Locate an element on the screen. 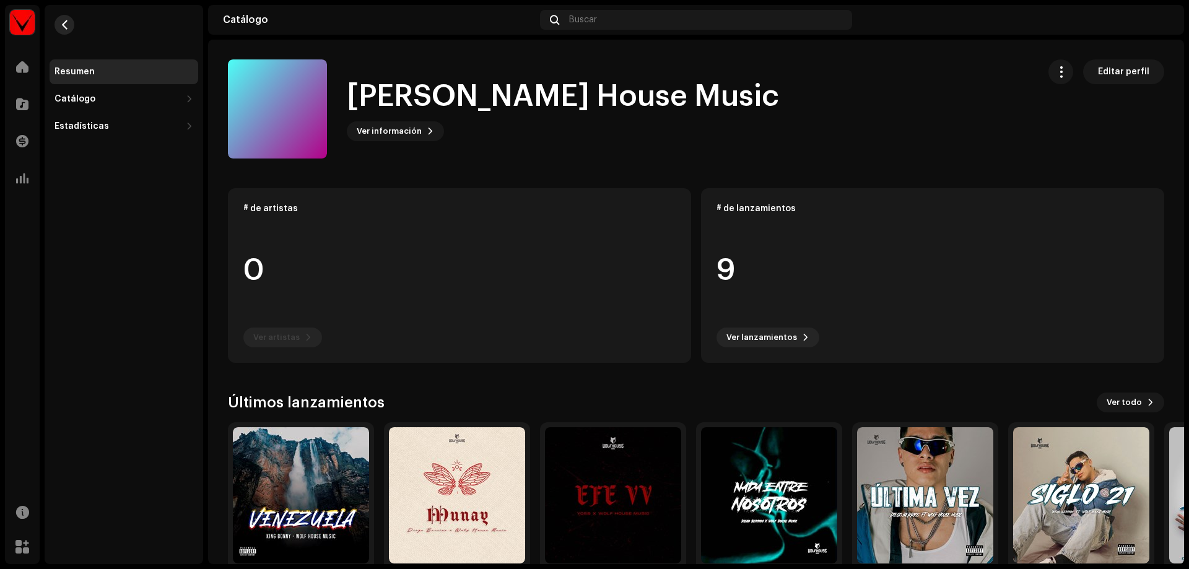 The width and height of the screenshot is (1189, 569). span: Ver todo is located at coordinates (1124, 402).